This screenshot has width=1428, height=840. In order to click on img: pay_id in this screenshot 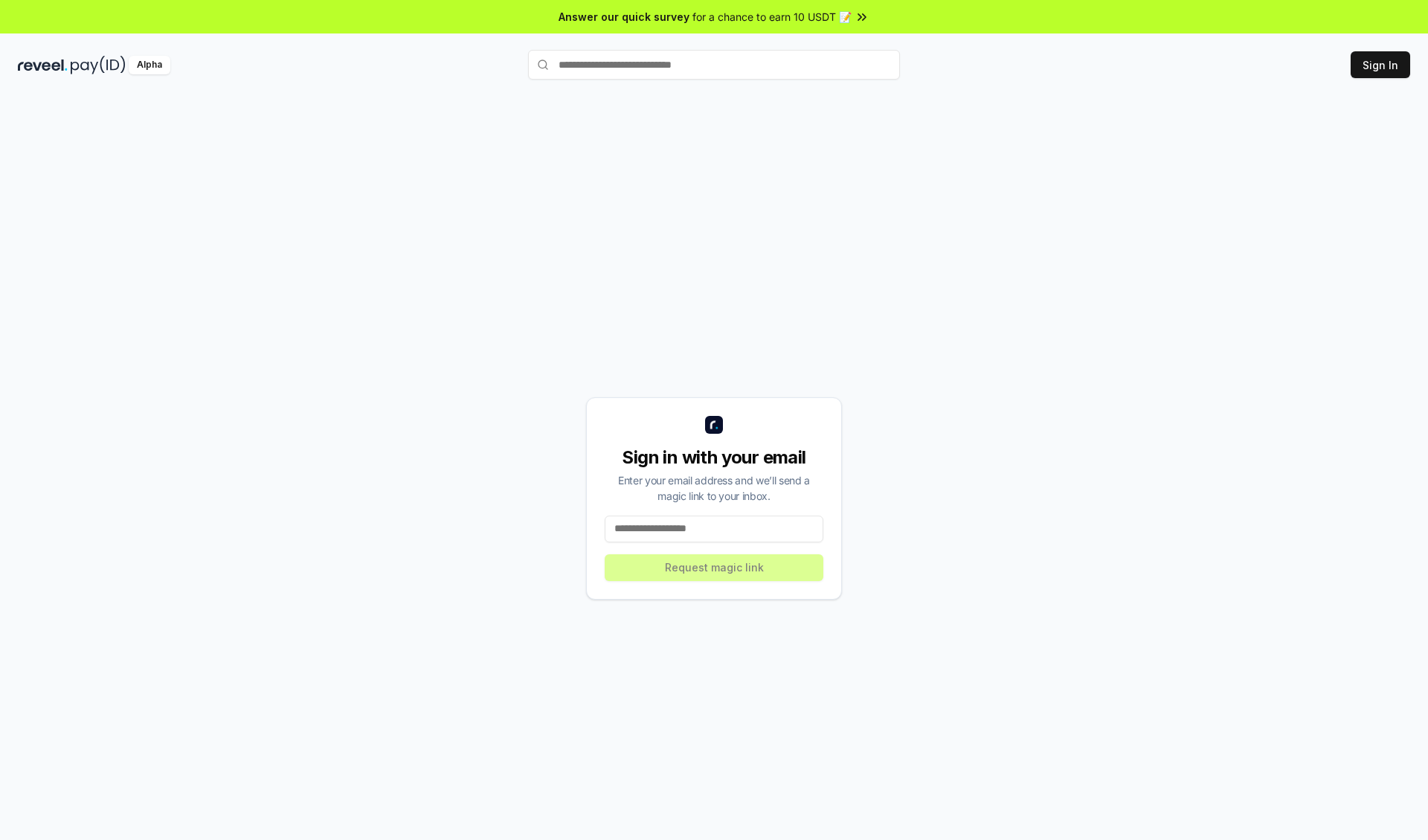, I will do `click(98, 65)`.